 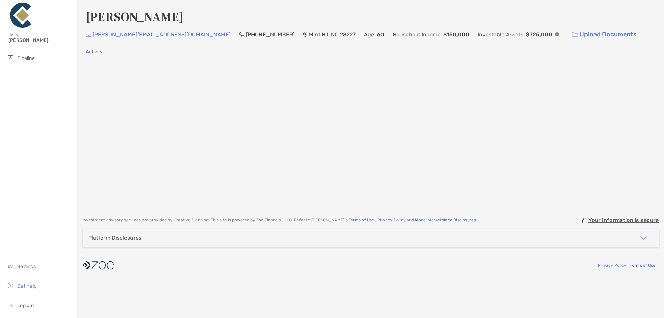 I want to click on img: get-help icon, so click(x=10, y=285).